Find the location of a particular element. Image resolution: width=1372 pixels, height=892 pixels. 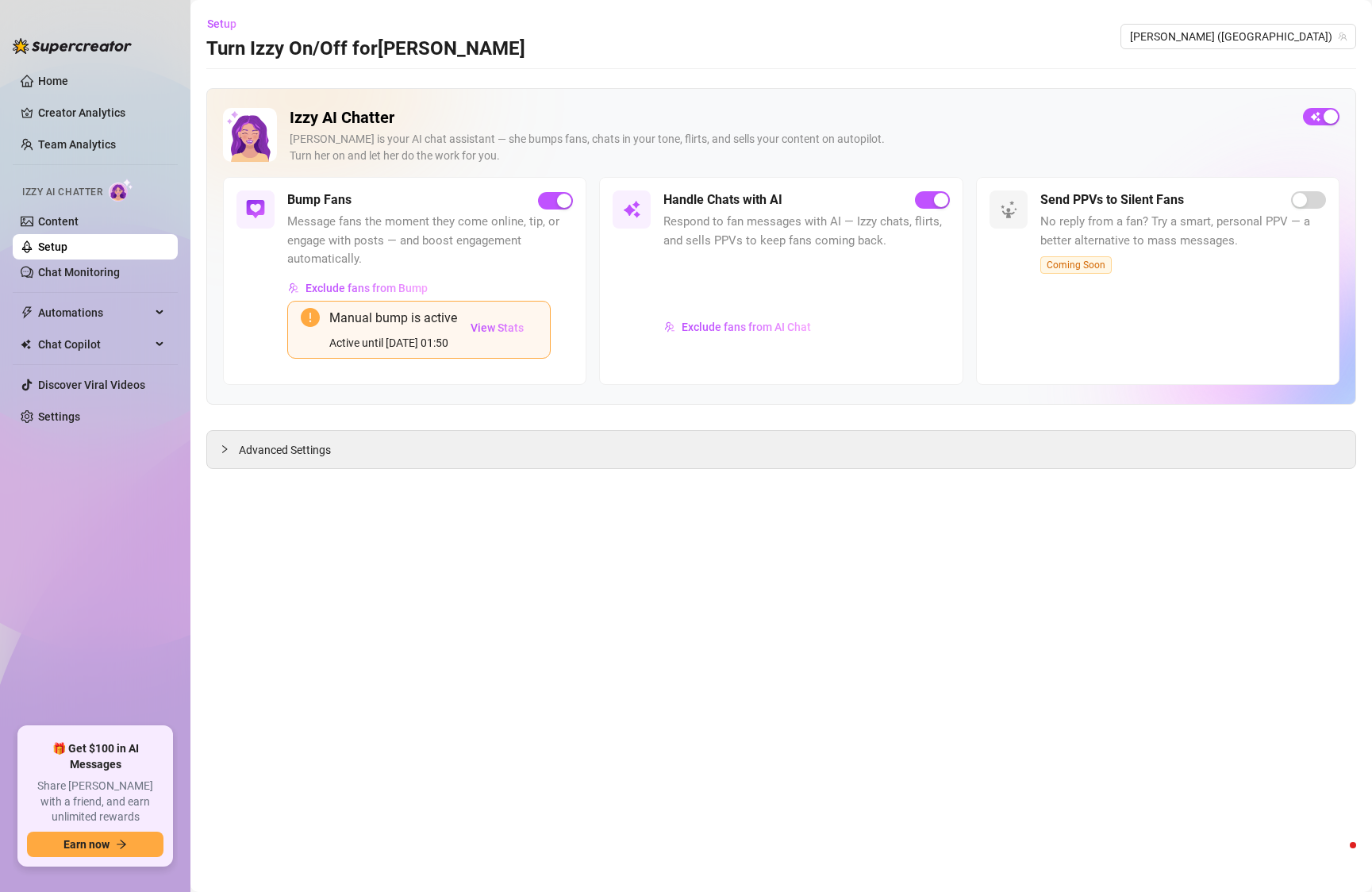

span: Exclude fans from AI Chat is located at coordinates (746, 327).